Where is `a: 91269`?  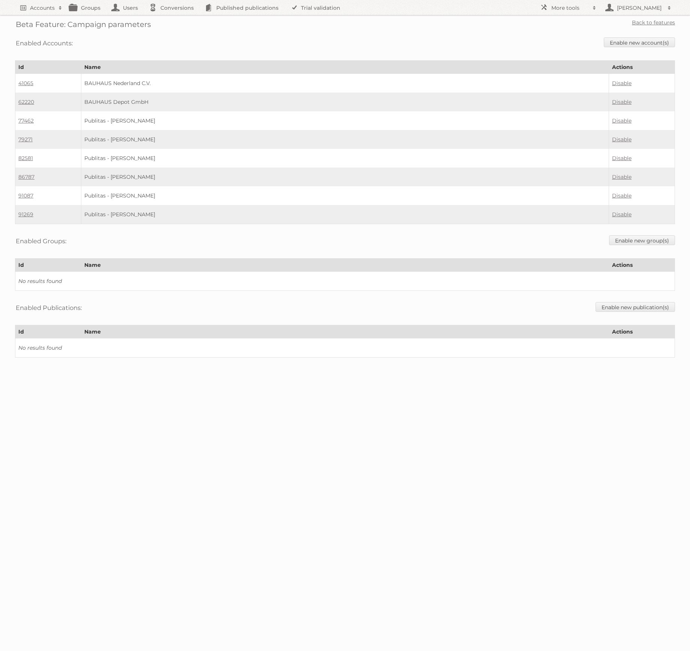 a: 91269 is located at coordinates (26, 214).